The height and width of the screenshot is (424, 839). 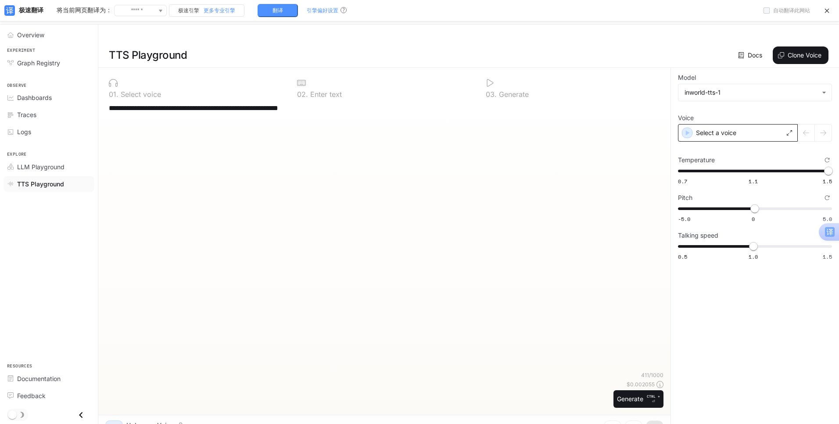 I want to click on button: Close drawer, so click(x=81, y=415).